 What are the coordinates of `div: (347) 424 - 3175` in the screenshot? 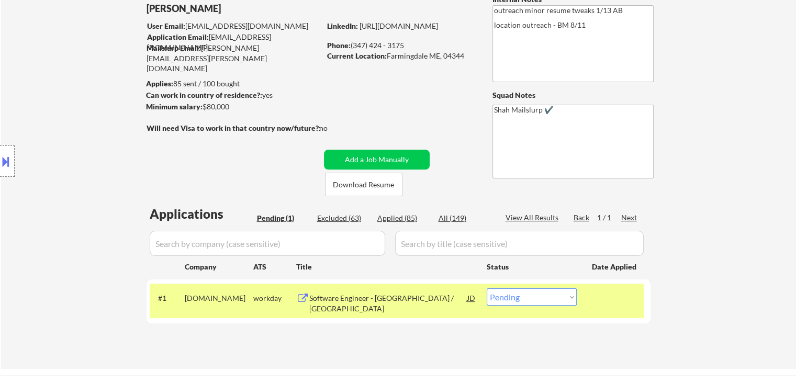 It's located at (401, 46).